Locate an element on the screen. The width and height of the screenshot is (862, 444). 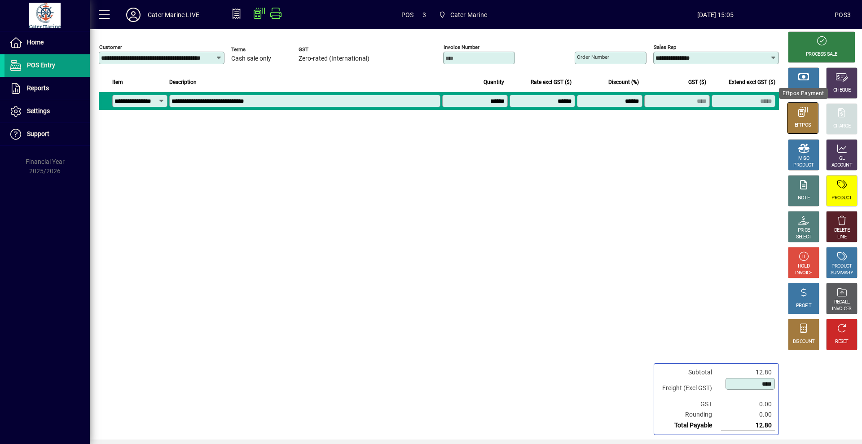
span: Home is located at coordinates (35, 42).